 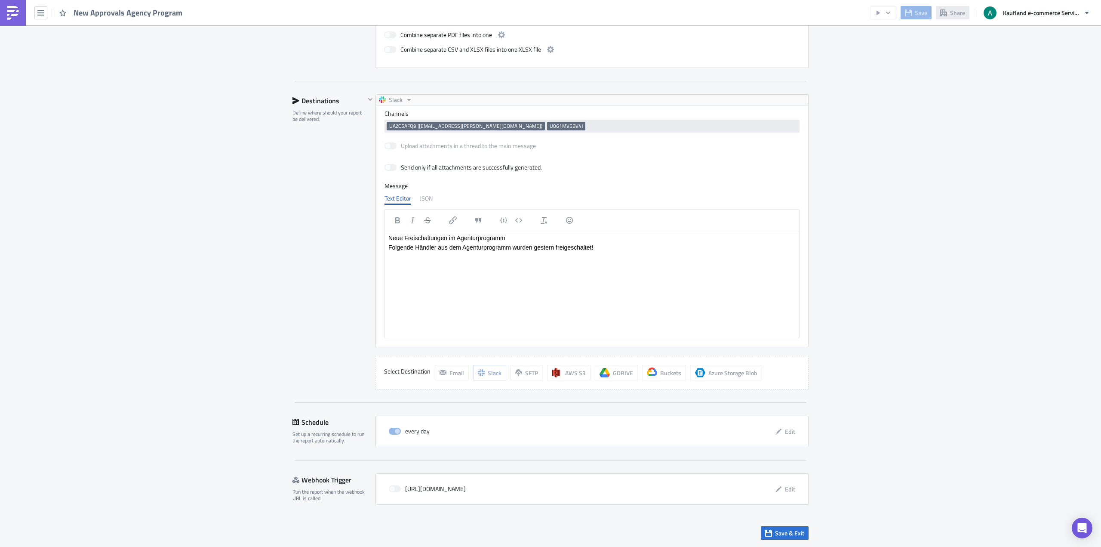 What do you see at coordinates (334, 479) in the screenshot?
I see `div: Webhook Trigger` at bounding box center [334, 479].